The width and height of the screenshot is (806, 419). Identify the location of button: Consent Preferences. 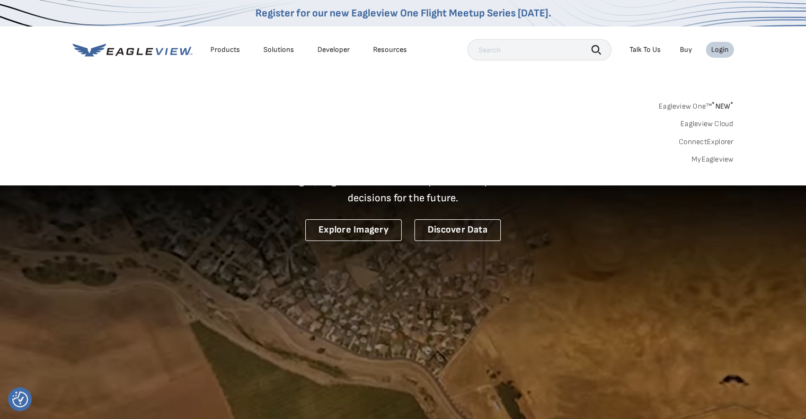
(20, 400).